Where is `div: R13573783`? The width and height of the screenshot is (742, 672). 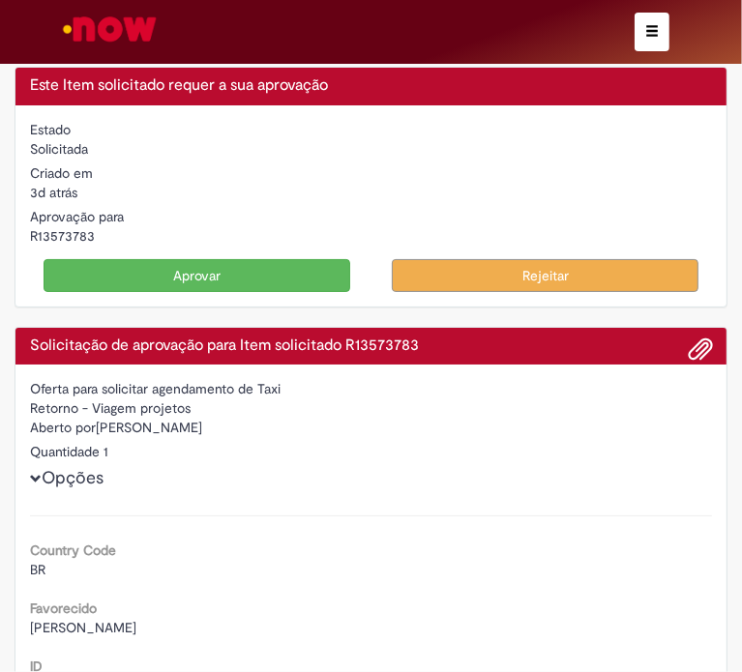
div: R13573783 is located at coordinates (370, 236).